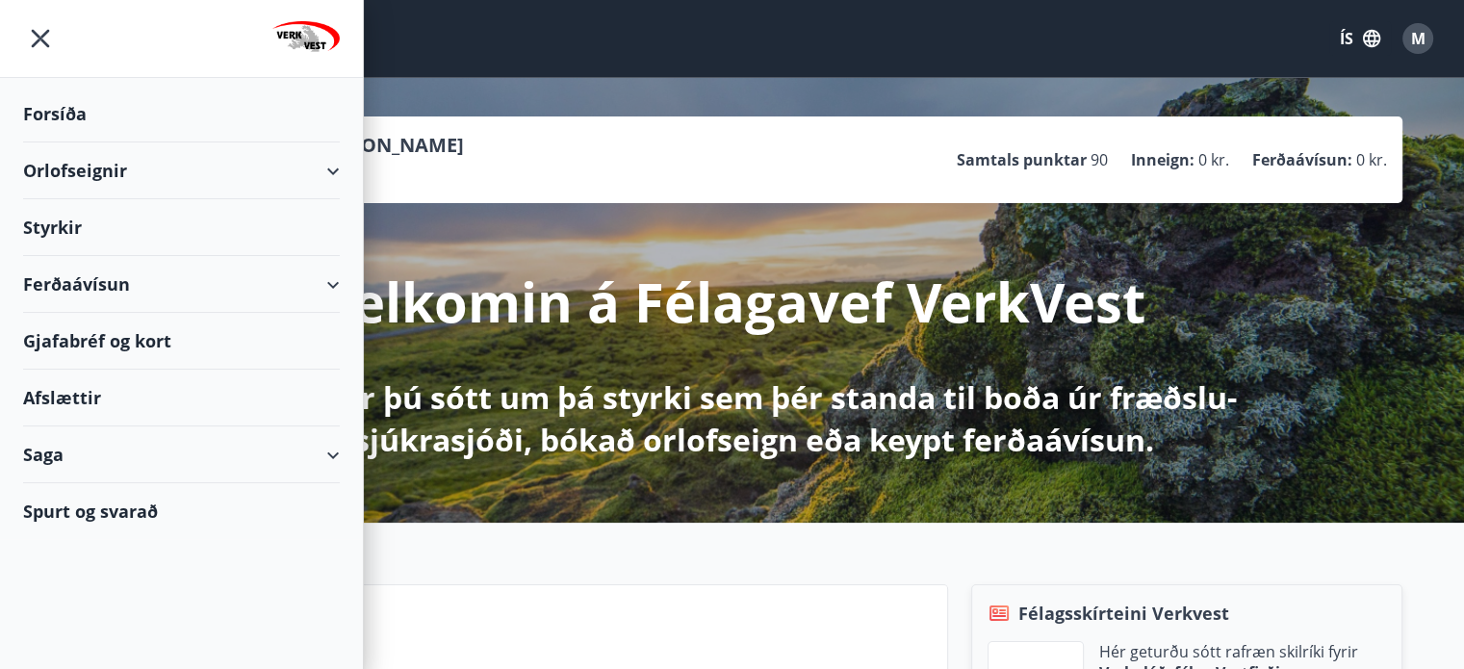 The height and width of the screenshot is (669, 1464). I want to click on div: Afslættir, so click(181, 398).